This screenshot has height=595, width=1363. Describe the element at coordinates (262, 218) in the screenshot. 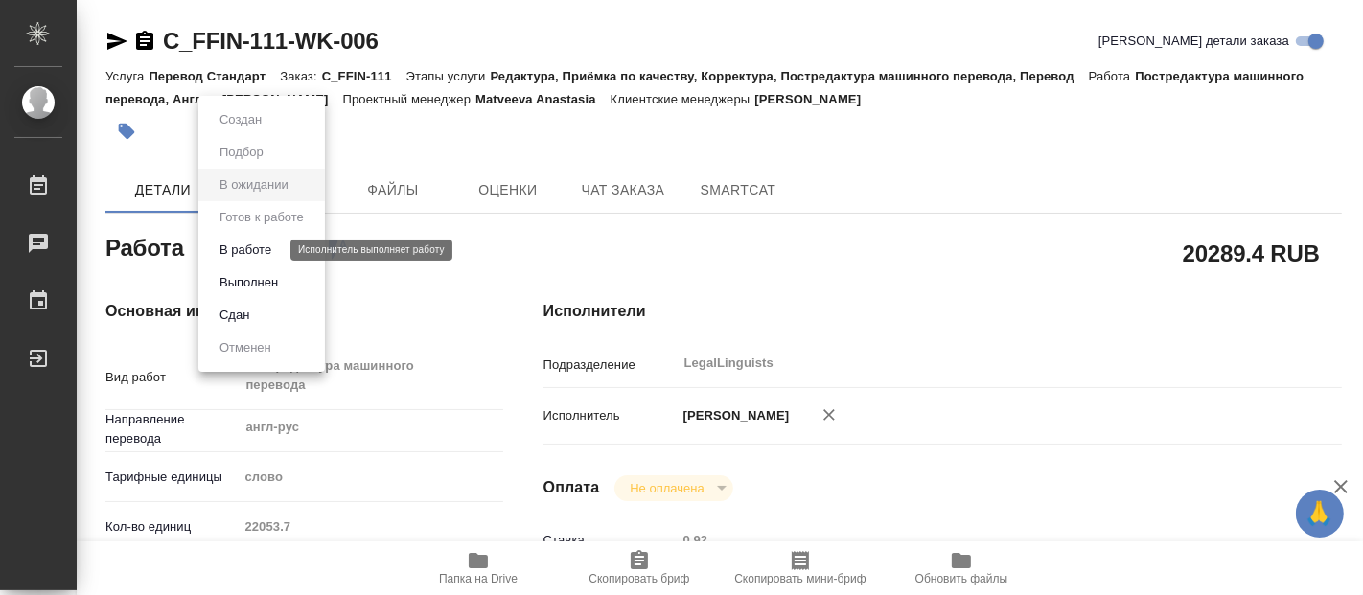

I see `button: Готов к работе` at that location.